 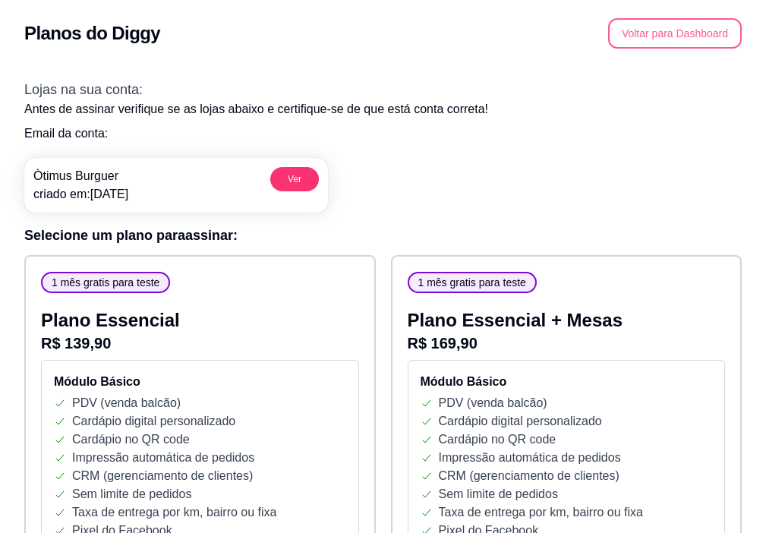 What do you see at coordinates (675, 33) in the screenshot?
I see `button: Voltar para Dashboard` at bounding box center [675, 33].